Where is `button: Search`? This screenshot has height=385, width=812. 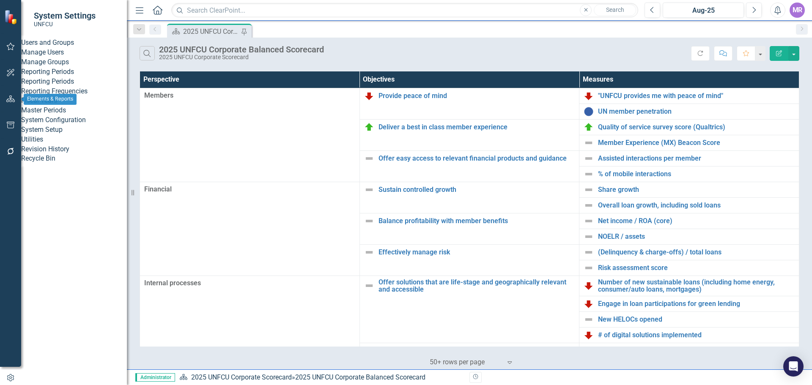 button: Search is located at coordinates (615, 10).